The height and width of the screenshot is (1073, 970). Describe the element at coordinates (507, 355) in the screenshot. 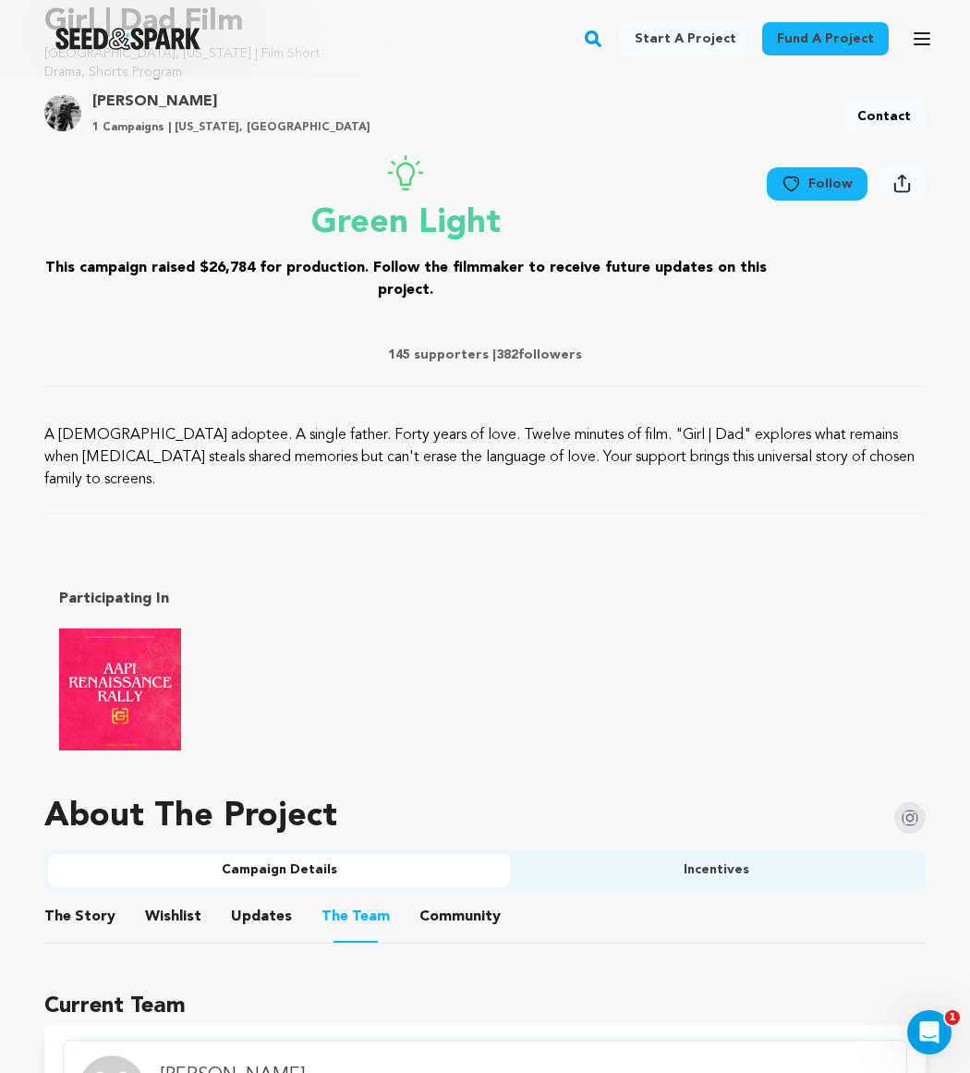

I see `span: 382` at that location.